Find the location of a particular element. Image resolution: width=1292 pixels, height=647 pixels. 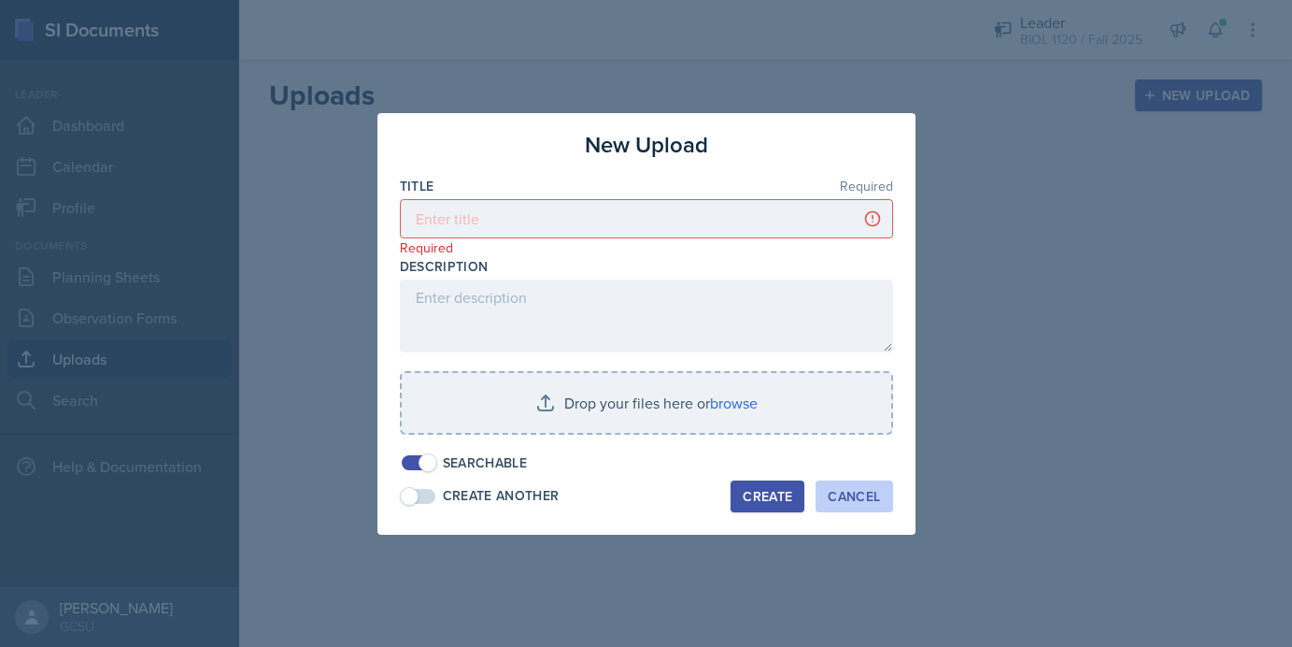

p: Required is located at coordinates (647, 248).